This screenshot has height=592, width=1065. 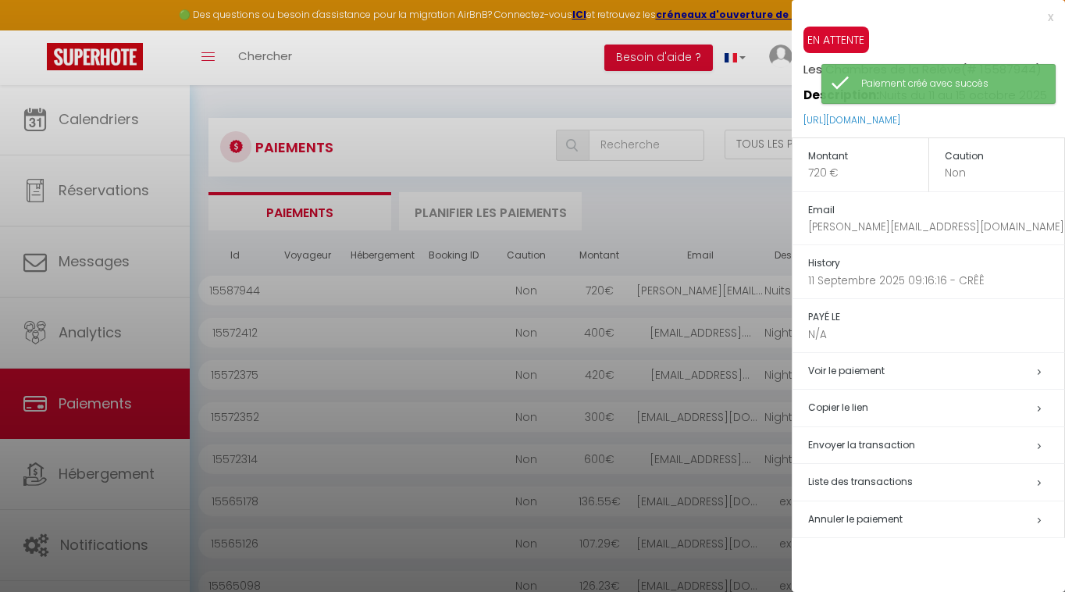 What do you see at coordinates (937, 334) in the screenshot?
I see `p: N/A` at bounding box center [937, 334].